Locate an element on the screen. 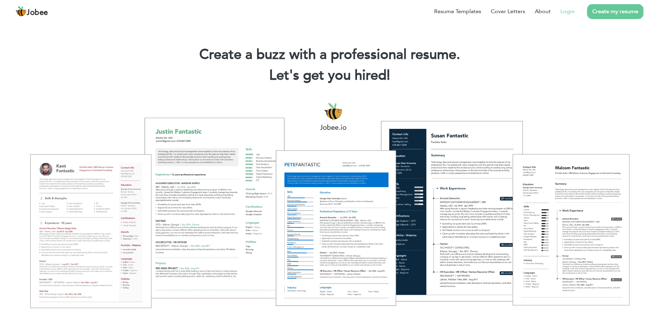  a: Jobee is located at coordinates (32, 11).